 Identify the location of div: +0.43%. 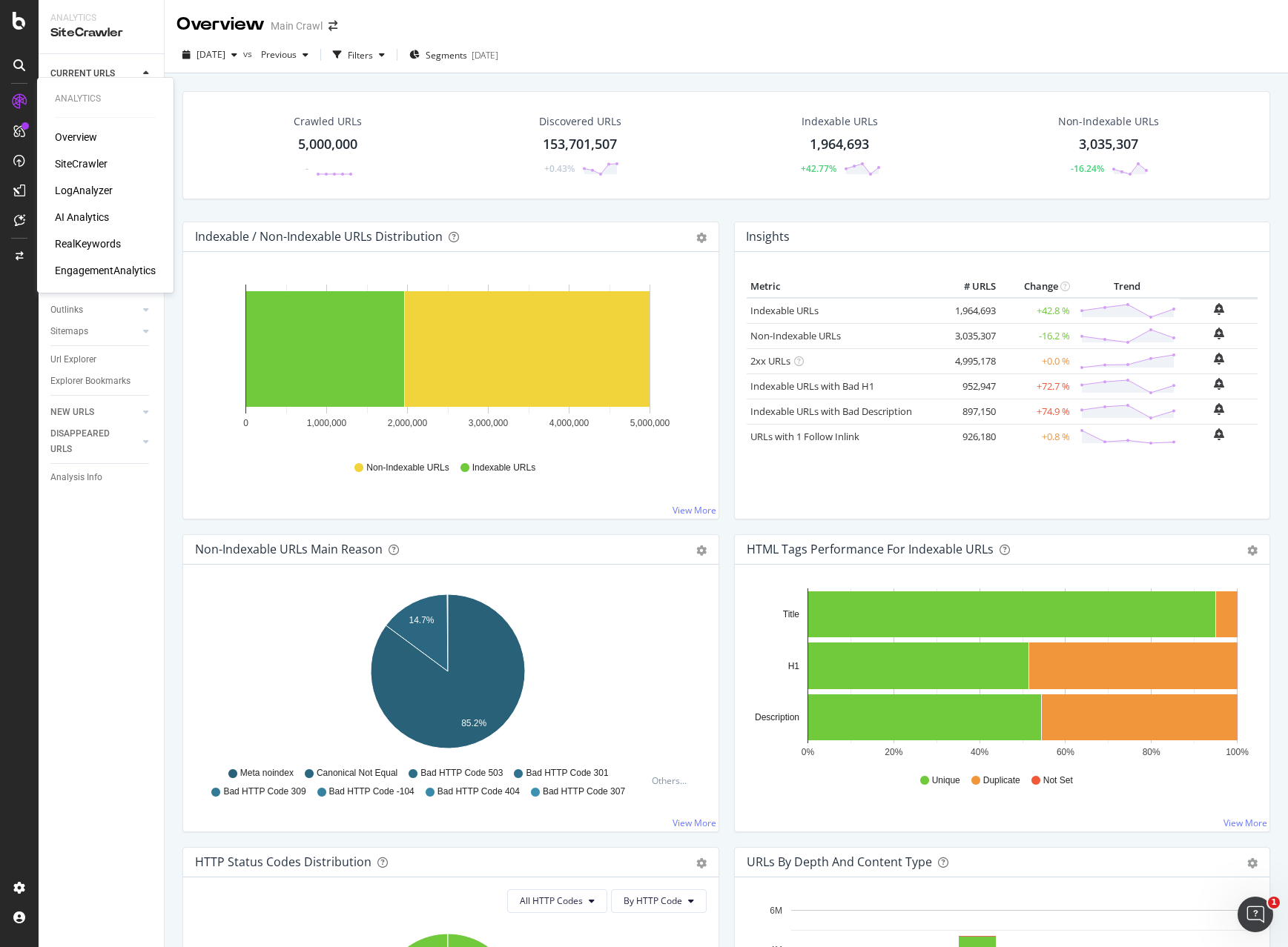
(559, 168).